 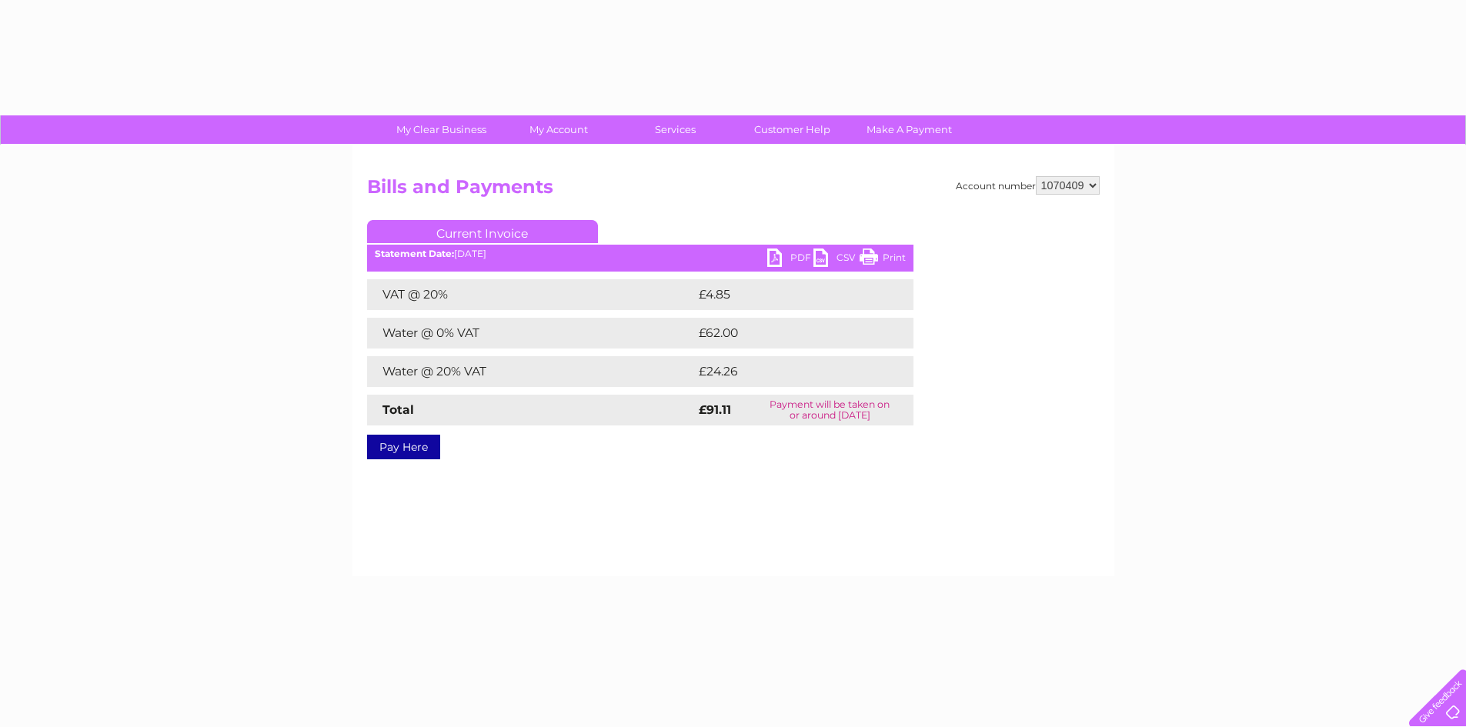 What do you see at coordinates (909, 129) in the screenshot?
I see `a: Make A Payment` at bounding box center [909, 129].